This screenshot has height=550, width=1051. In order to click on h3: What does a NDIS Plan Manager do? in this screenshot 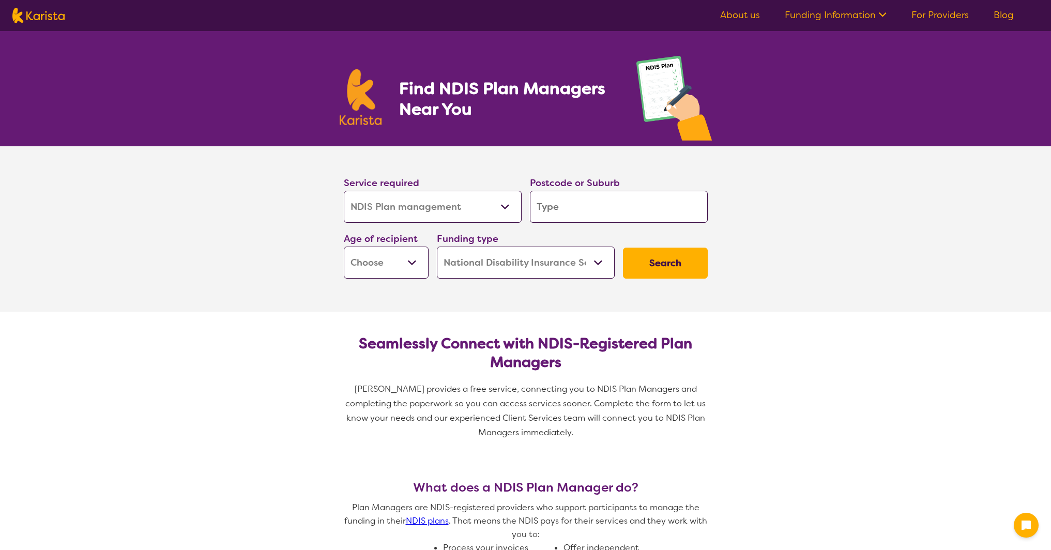, I will do `click(526, 488)`.